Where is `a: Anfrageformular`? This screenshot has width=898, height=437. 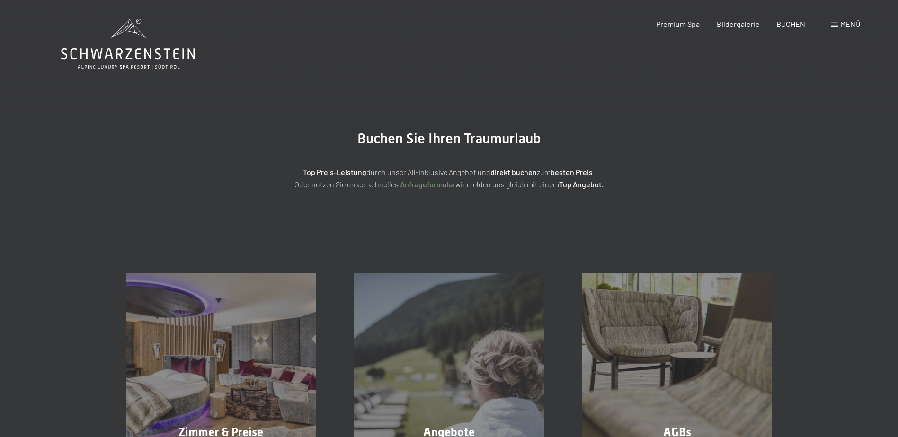 a: Anfrageformular is located at coordinates (427, 184).